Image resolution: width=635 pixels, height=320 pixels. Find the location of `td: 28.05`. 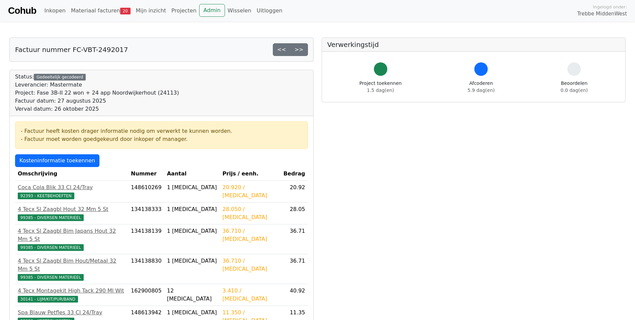

td: 28.05 is located at coordinates (294, 213).